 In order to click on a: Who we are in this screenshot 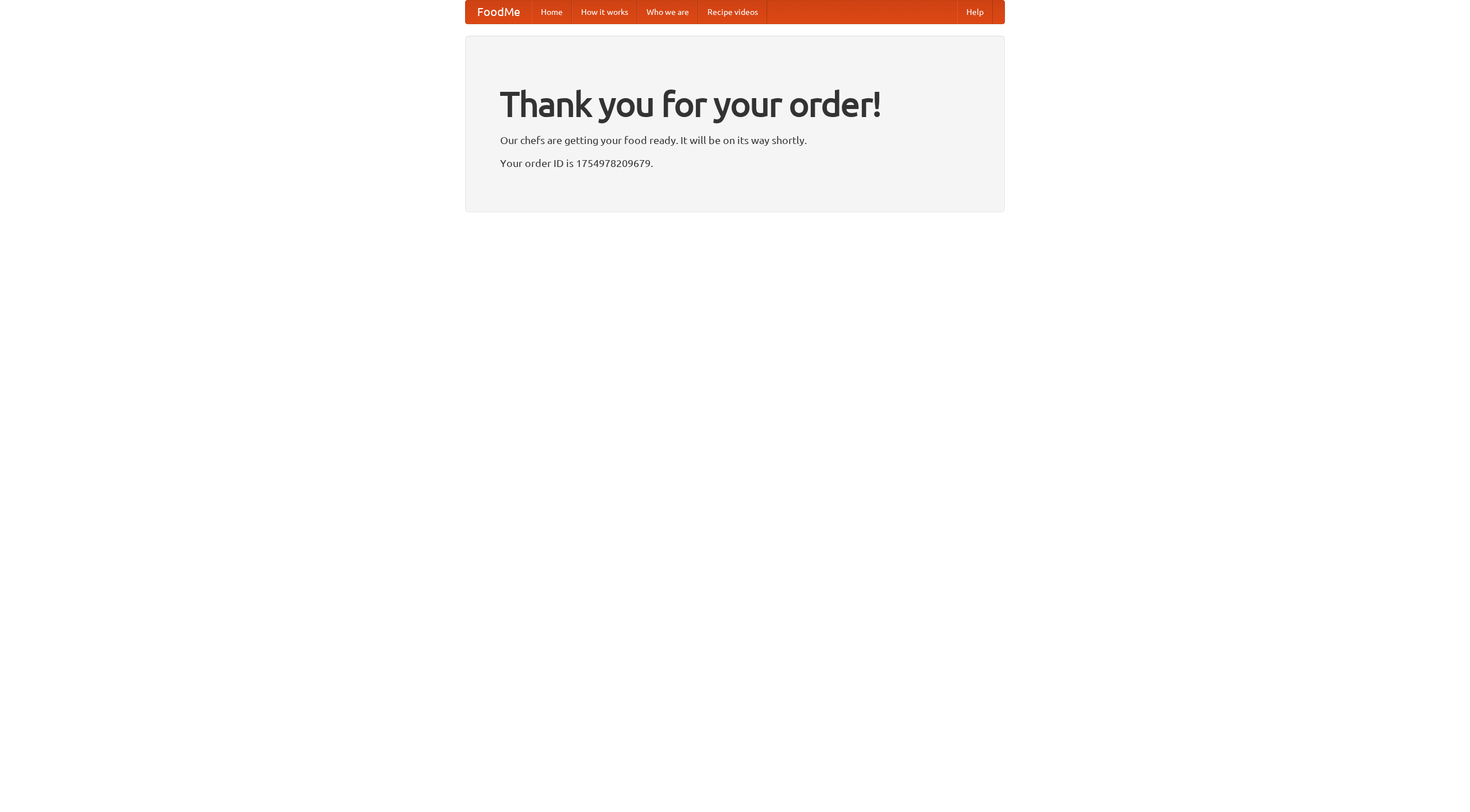, I will do `click(668, 12)`.